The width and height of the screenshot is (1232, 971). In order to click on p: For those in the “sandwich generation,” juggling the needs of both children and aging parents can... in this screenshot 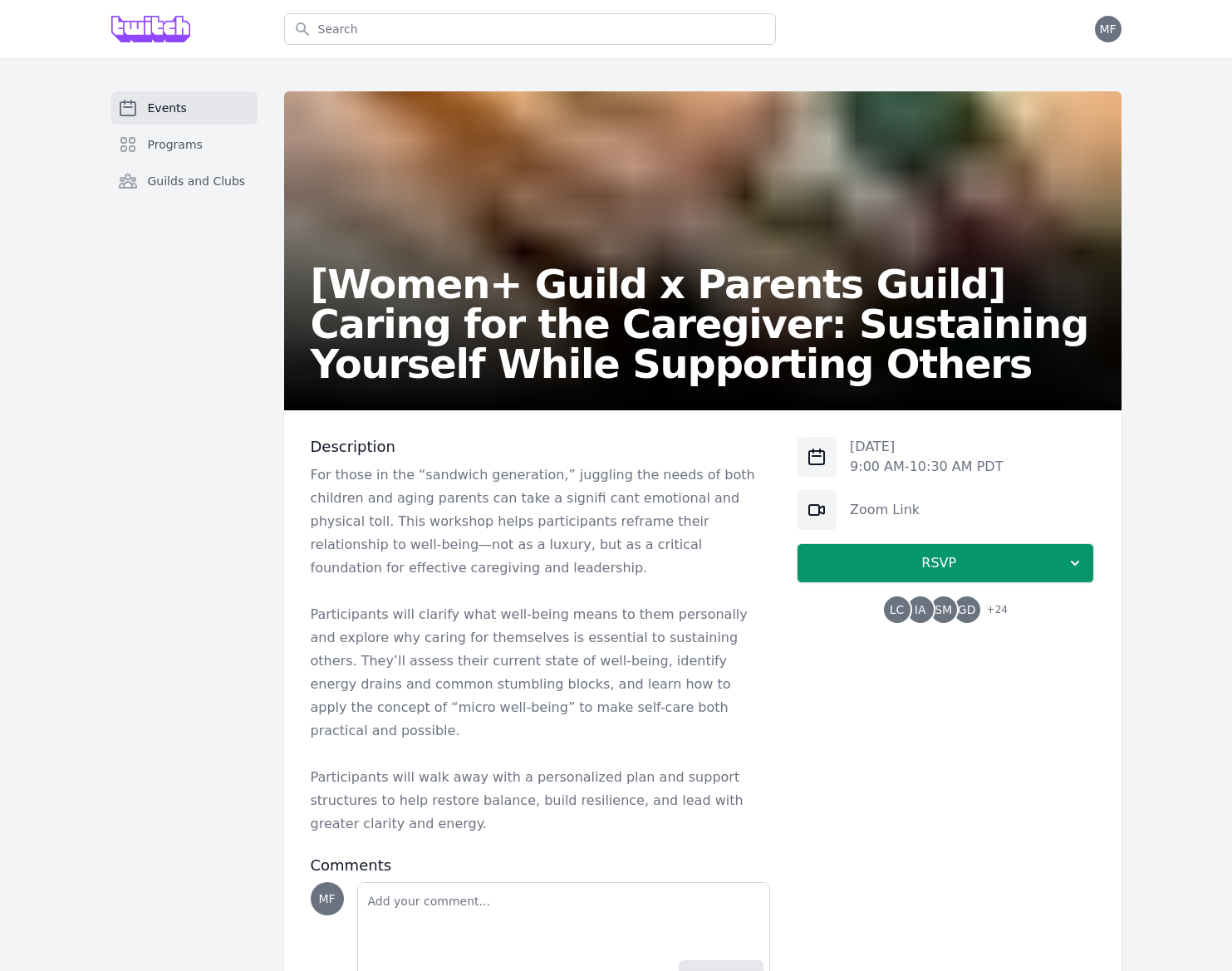, I will do `click(540, 521)`.